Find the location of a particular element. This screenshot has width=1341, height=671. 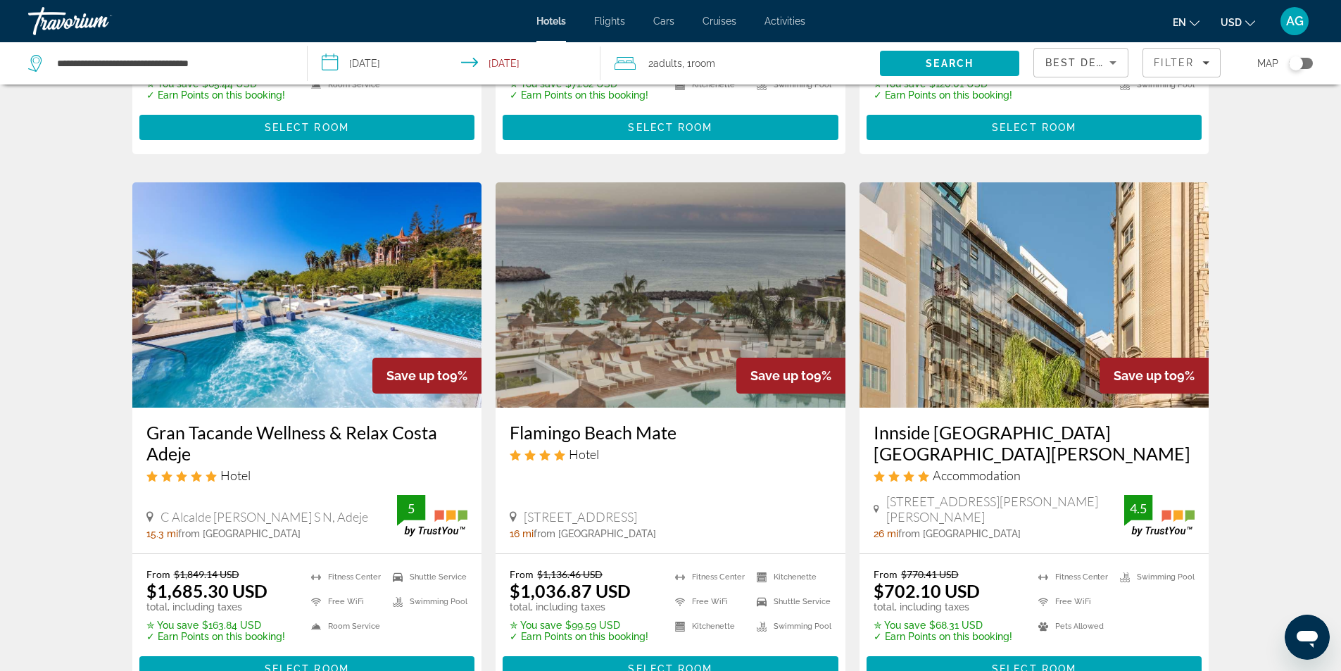

h3: Gran Tacande Wellness & Relax Costa Adeje is located at coordinates (307, 443).